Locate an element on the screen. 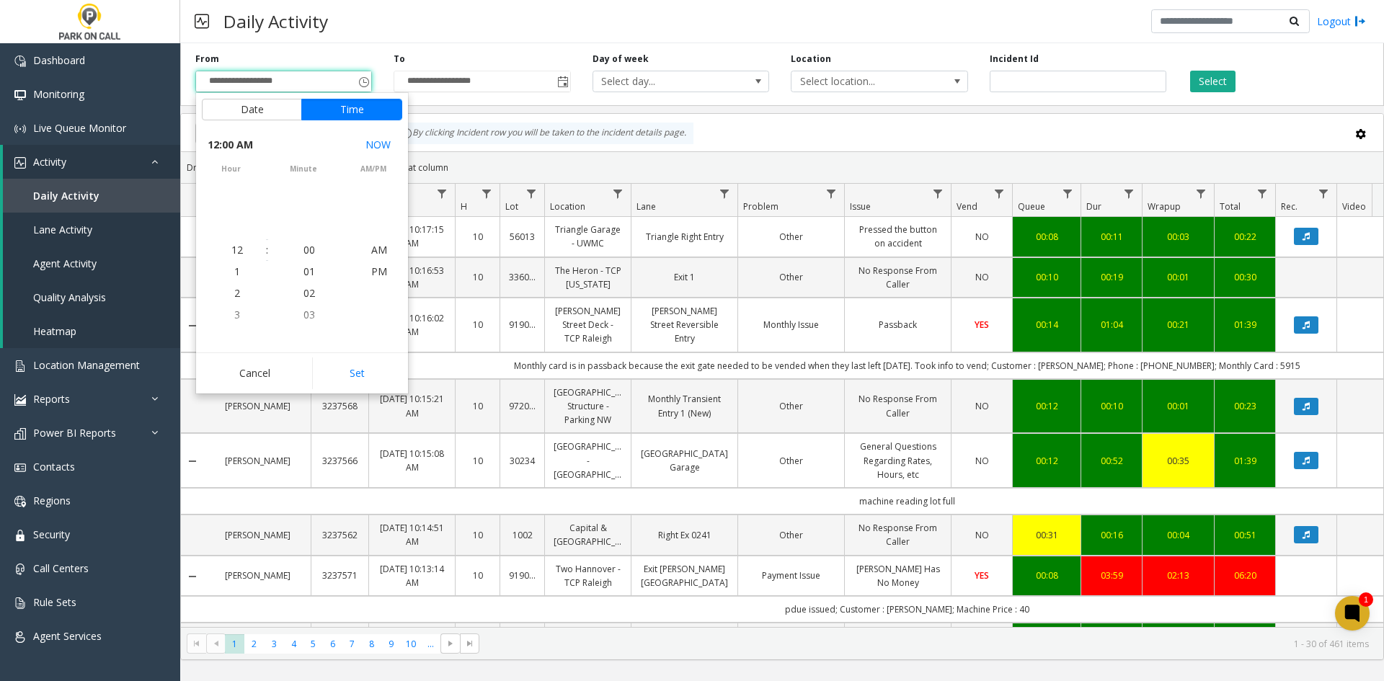 The image size is (1384, 681). a: Two Hannover - TCP Raleigh is located at coordinates (588, 576).